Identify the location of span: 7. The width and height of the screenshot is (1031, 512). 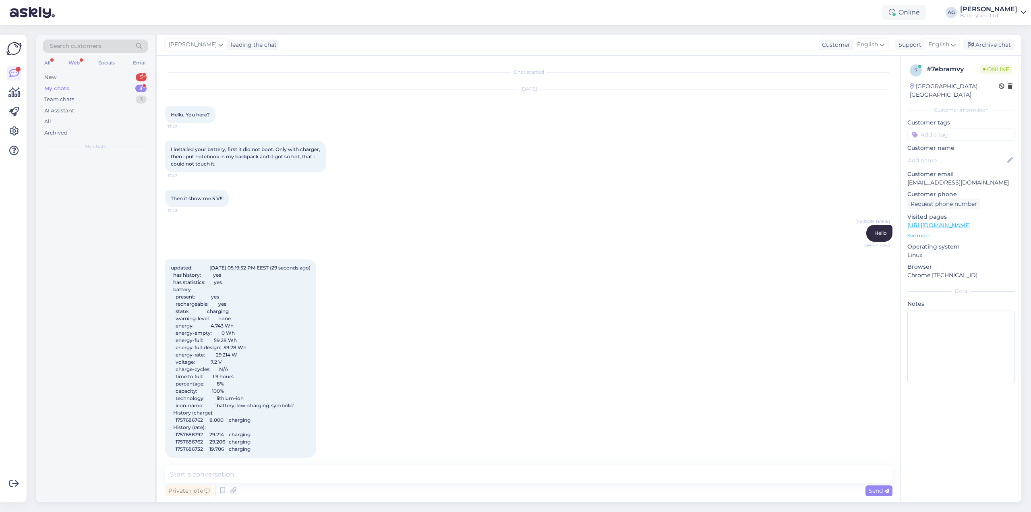
(916, 70).